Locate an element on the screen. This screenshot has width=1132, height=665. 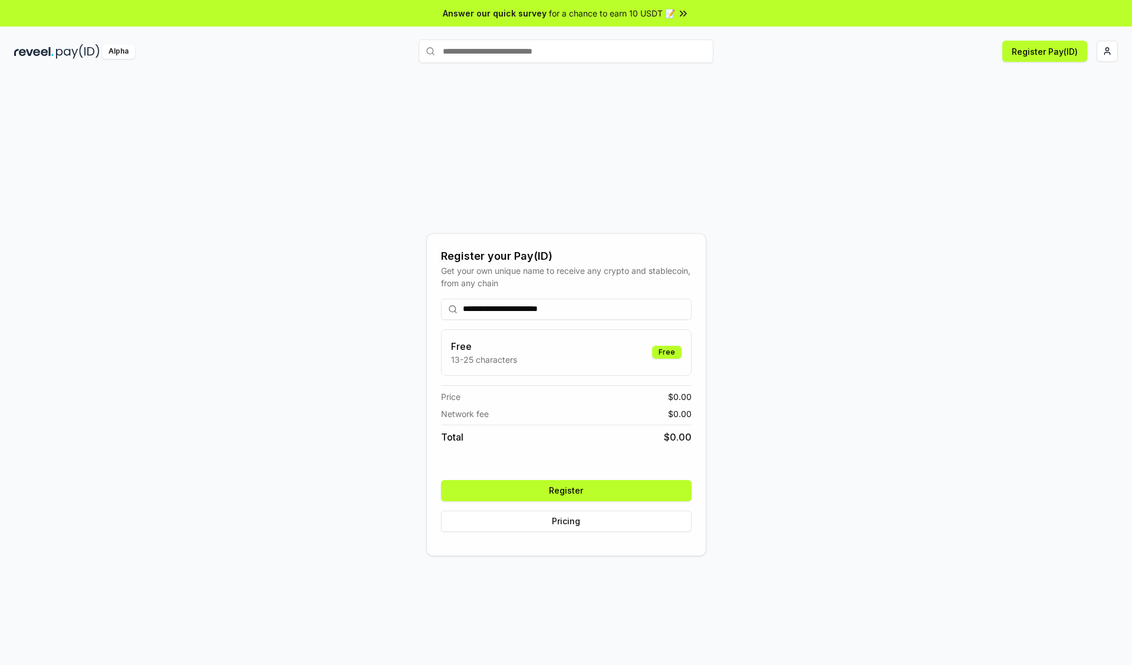
h3: Free is located at coordinates (484, 347).